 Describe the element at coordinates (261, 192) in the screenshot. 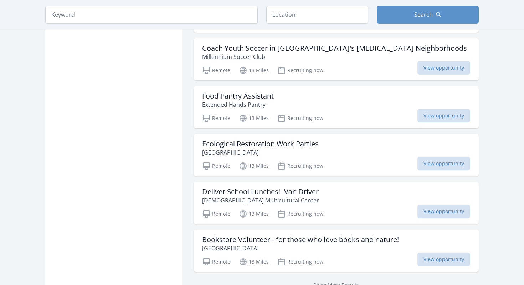

I see `h3: Deliver School Lunches!- Van Driver` at that location.